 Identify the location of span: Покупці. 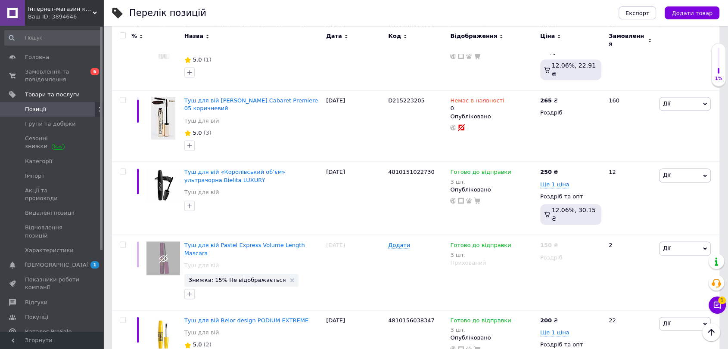
(37, 318).